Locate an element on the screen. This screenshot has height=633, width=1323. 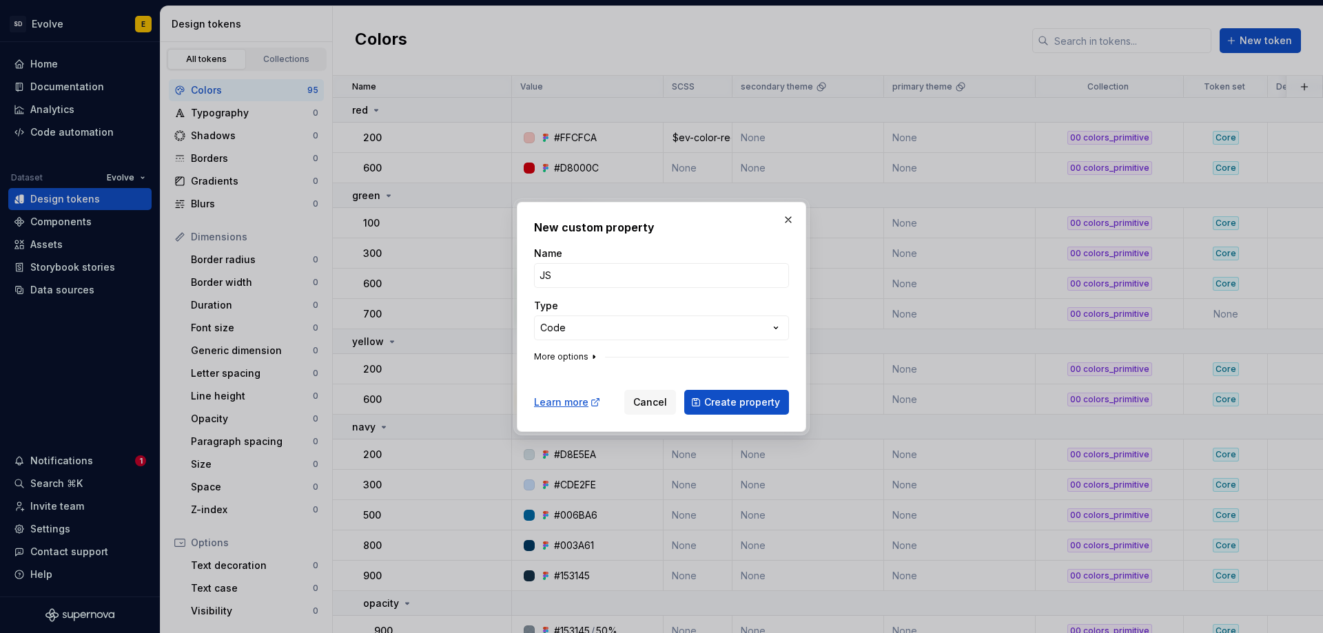
span: Cancel is located at coordinates (650, 402).